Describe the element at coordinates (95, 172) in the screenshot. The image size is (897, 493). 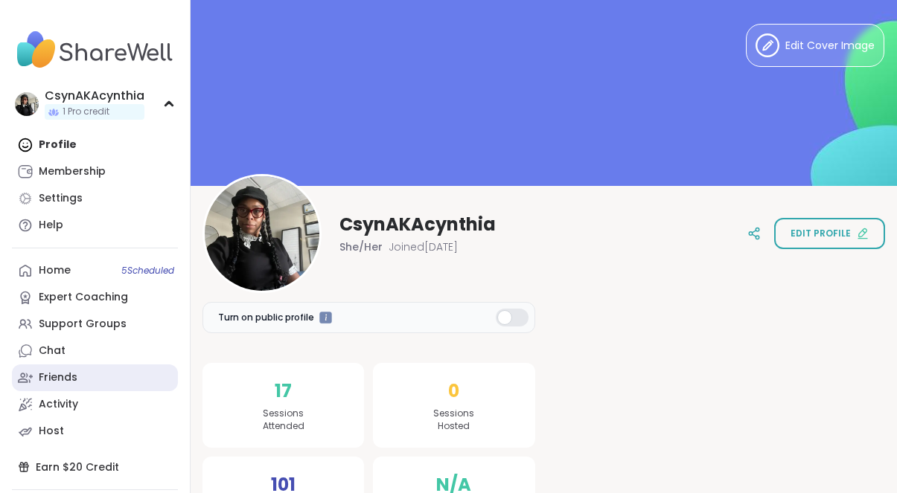
I see `a: Membership` at that location.